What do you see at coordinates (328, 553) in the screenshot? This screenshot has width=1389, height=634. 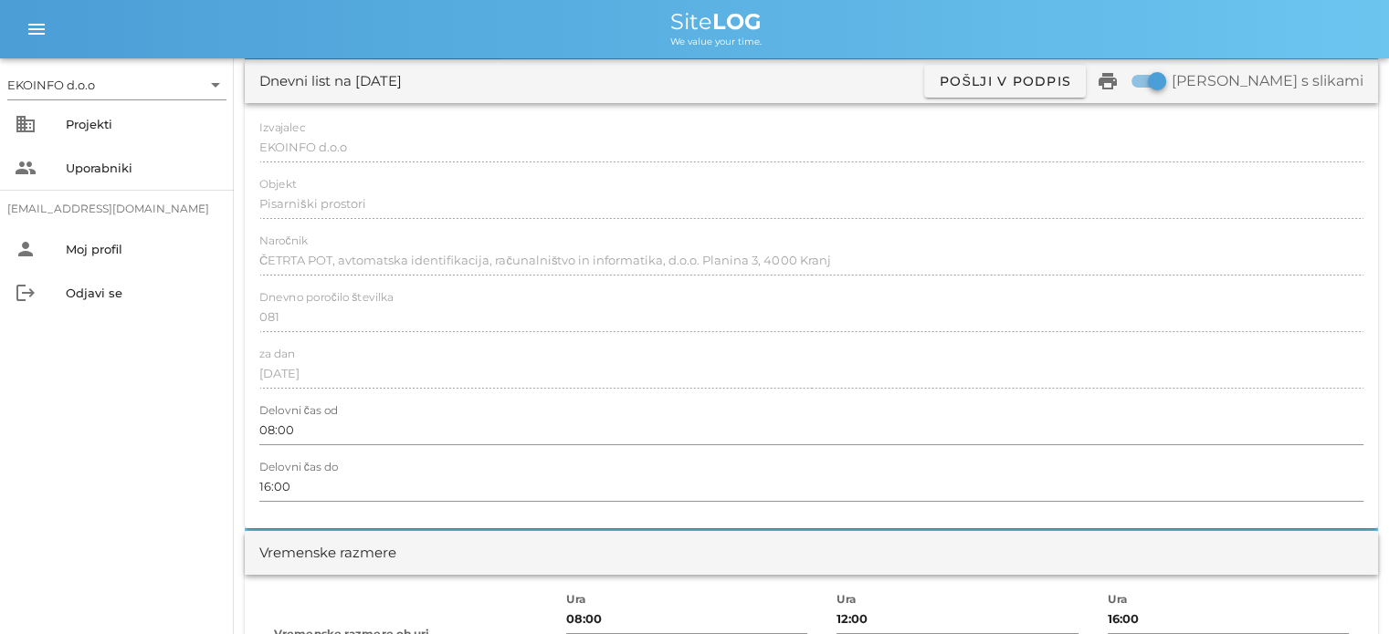 I see `div: Vremenske razmere` at bounding box center [328, 553].